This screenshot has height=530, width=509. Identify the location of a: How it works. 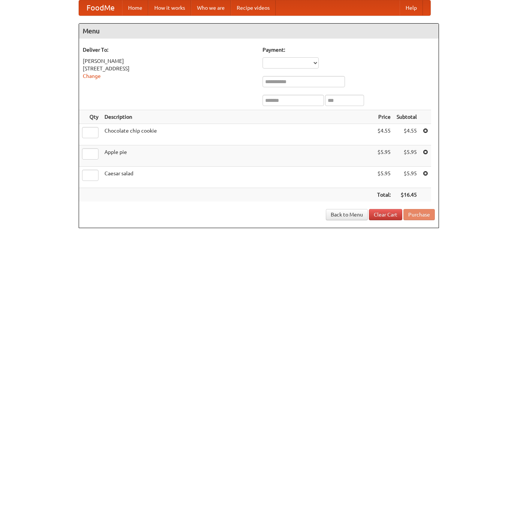
(170, 8).